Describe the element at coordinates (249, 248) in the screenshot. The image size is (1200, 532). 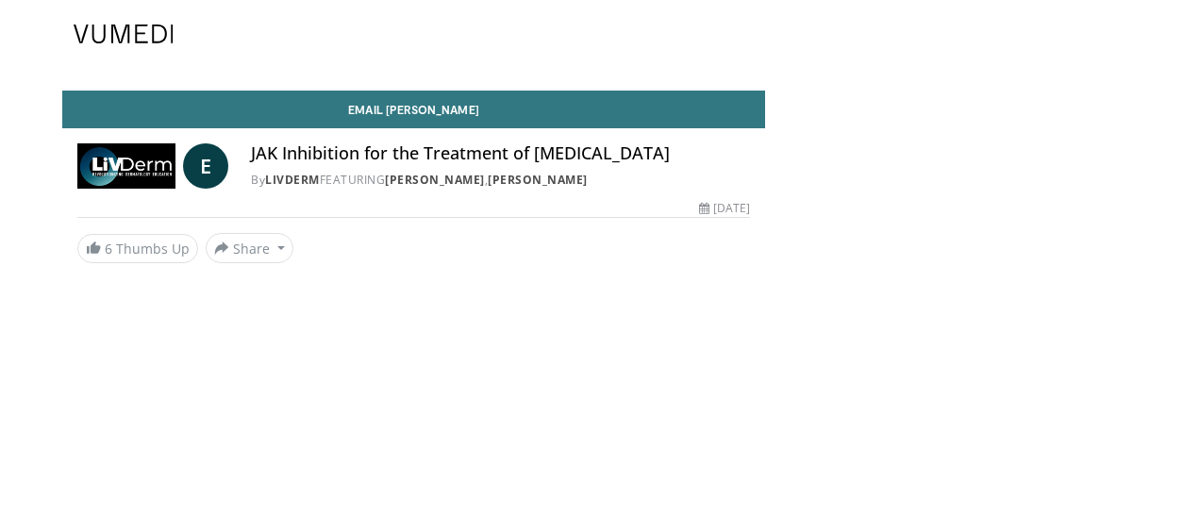
I see `button: Share` at that location.